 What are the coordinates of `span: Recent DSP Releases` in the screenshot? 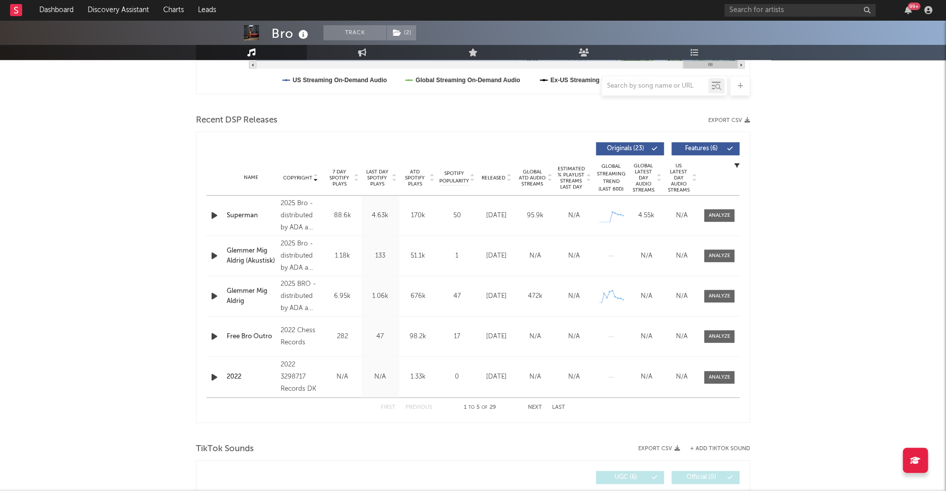 It's located at (237, 120).